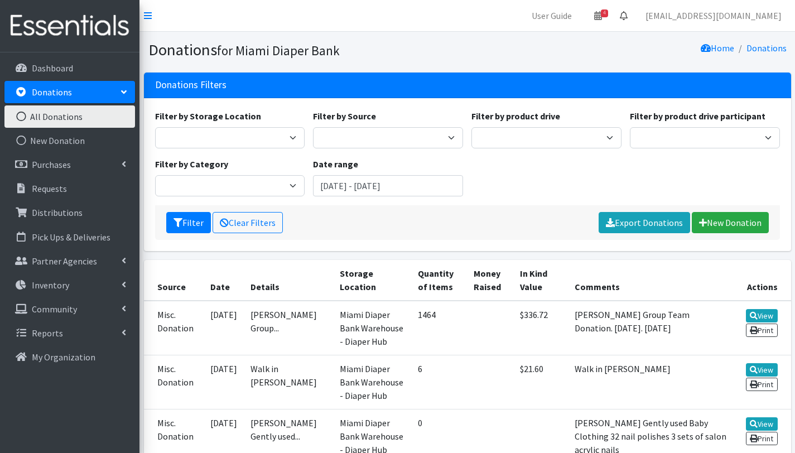 Image resolution: width=795 pixels, height=453 pixels. Describe the element at coordinates (70, 237) in the screenshot. I see `a: Pick Ups & Deliveries` at that location.